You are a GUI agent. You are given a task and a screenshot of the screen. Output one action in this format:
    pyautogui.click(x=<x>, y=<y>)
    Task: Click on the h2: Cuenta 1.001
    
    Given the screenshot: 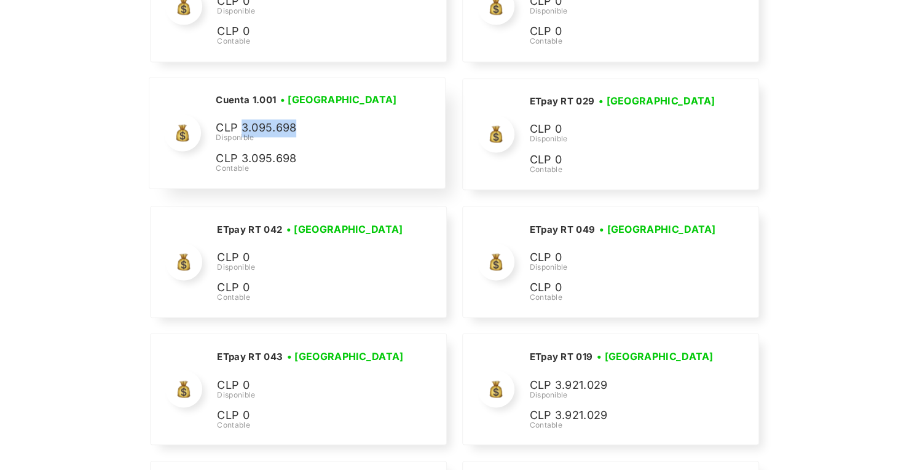 What is the action you would take?
    pyautogui.click(x=246, y=100)
    